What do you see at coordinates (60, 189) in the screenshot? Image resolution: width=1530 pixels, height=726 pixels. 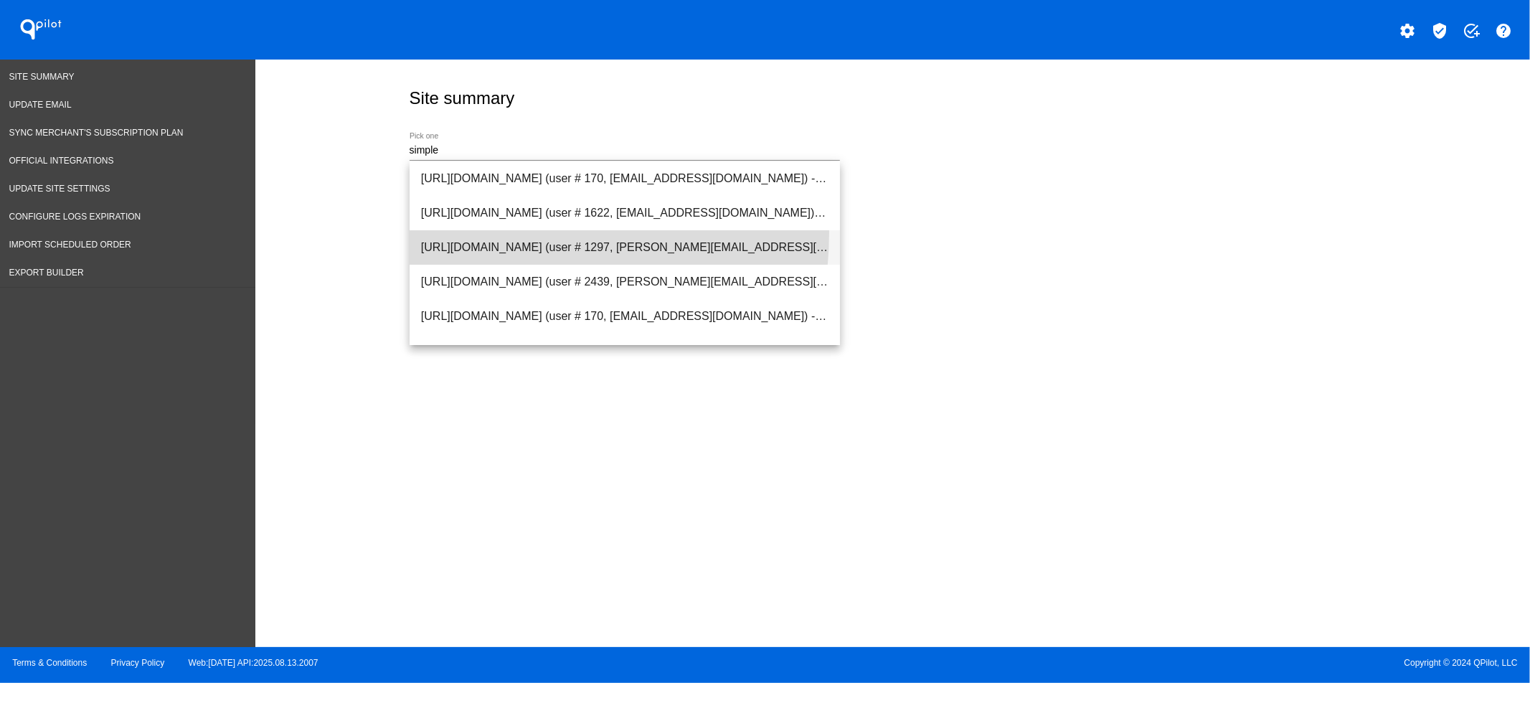 I see `span: Update Site Settings` at bounding box center [60, 189].